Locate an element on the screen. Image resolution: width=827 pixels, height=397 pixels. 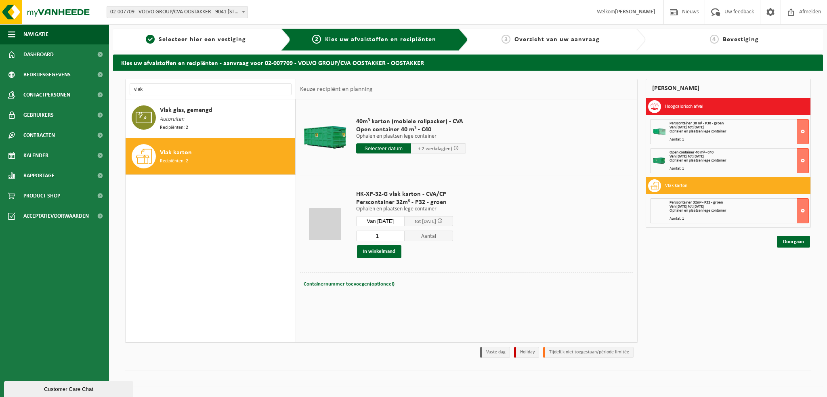
span: Acceptatievoorwaarden is located at coordinates (56, 216).